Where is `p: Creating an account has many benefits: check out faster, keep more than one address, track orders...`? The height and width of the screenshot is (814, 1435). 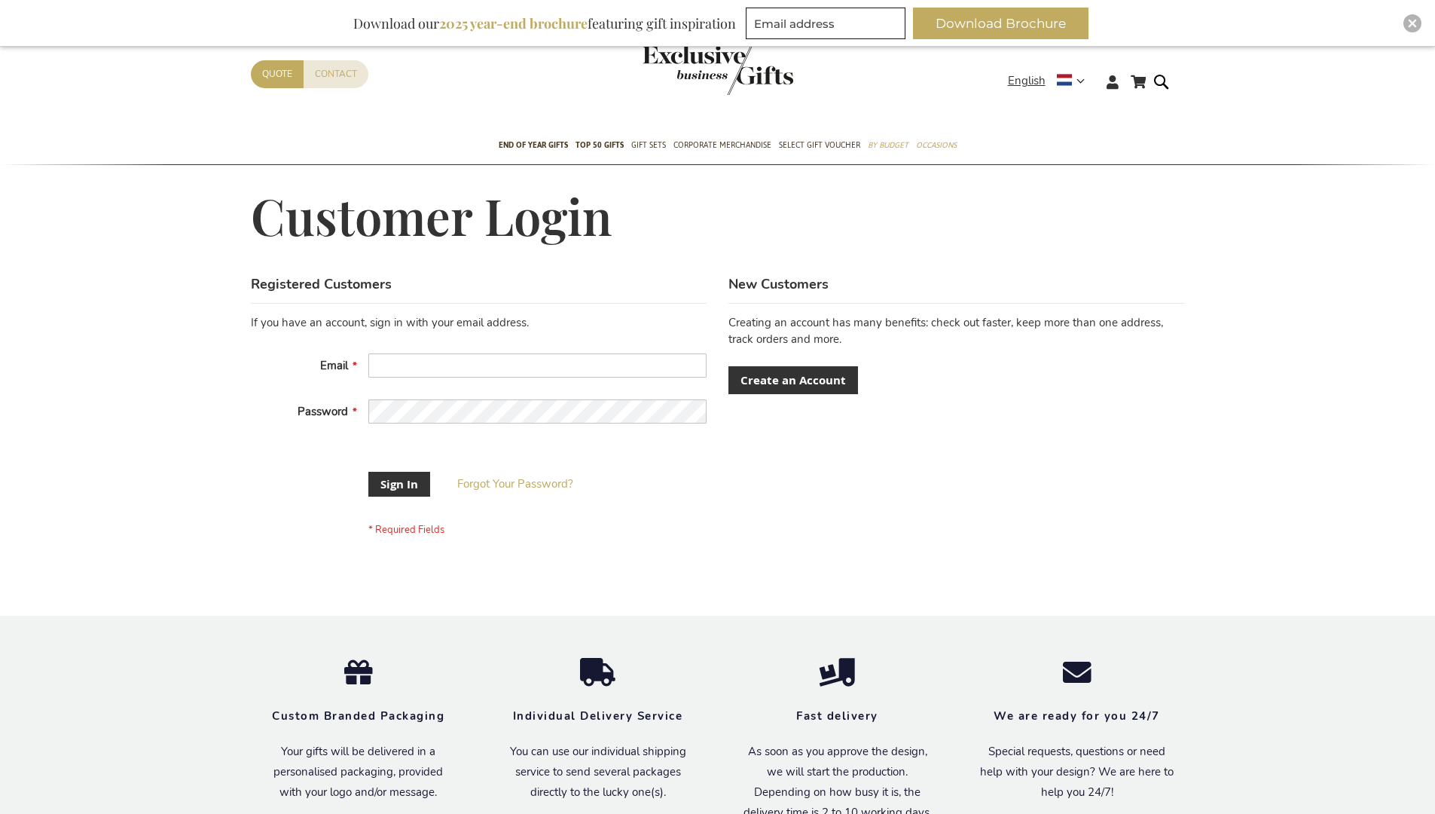
p: Creating an account has many benefits: check out faster, keep more than one address, track orders... is located at coordinates (956, 331).